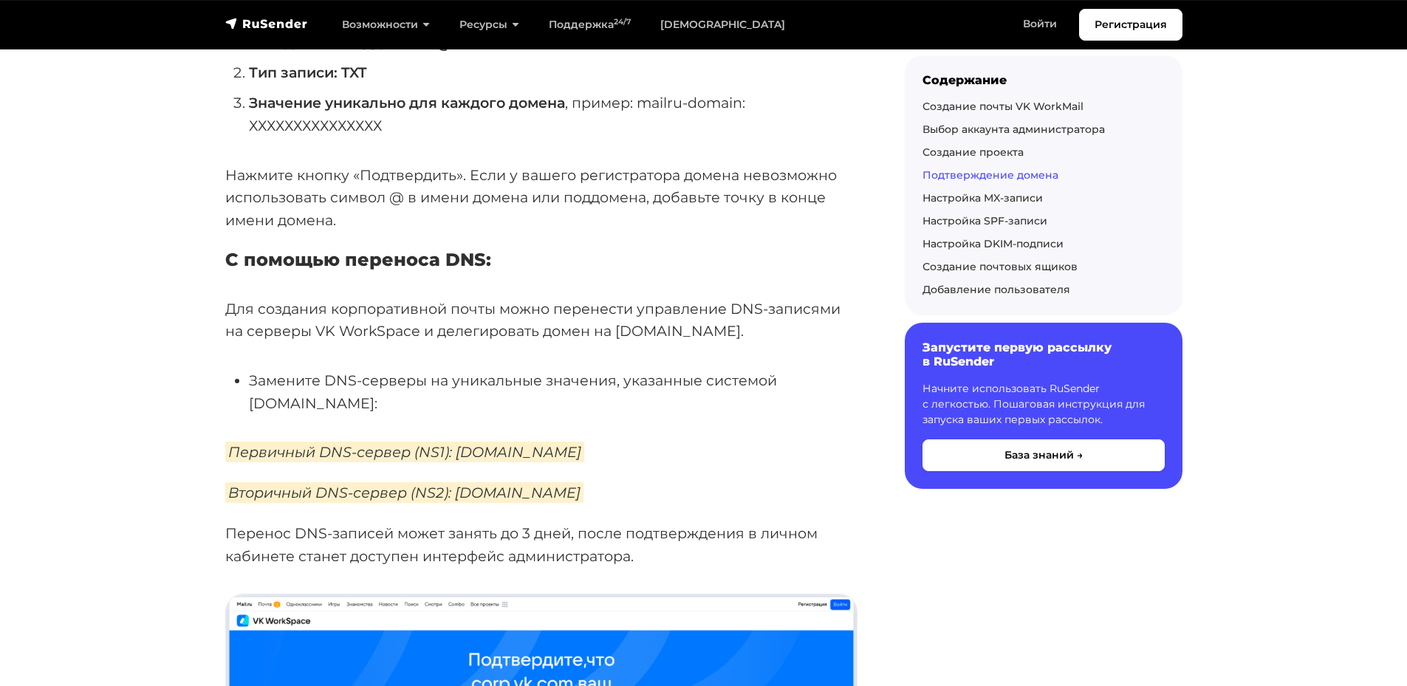 The width and height of the screenshot is (1407, 686). I want to click on p: Перенос DNS-записей может занять до 3 дней, после подтверждения в личном кабинете станет доступен..., so click(542, 544).